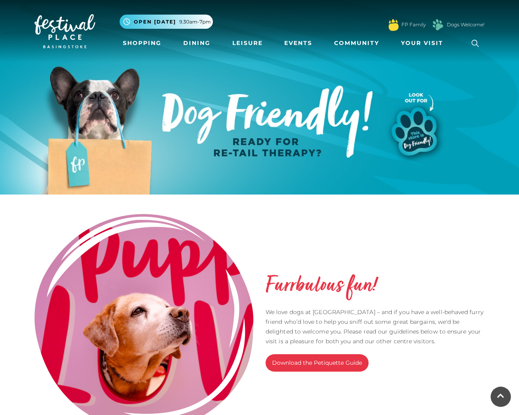 The image size is (519, 415). I want to click on a: Dining, so click(197, 43).